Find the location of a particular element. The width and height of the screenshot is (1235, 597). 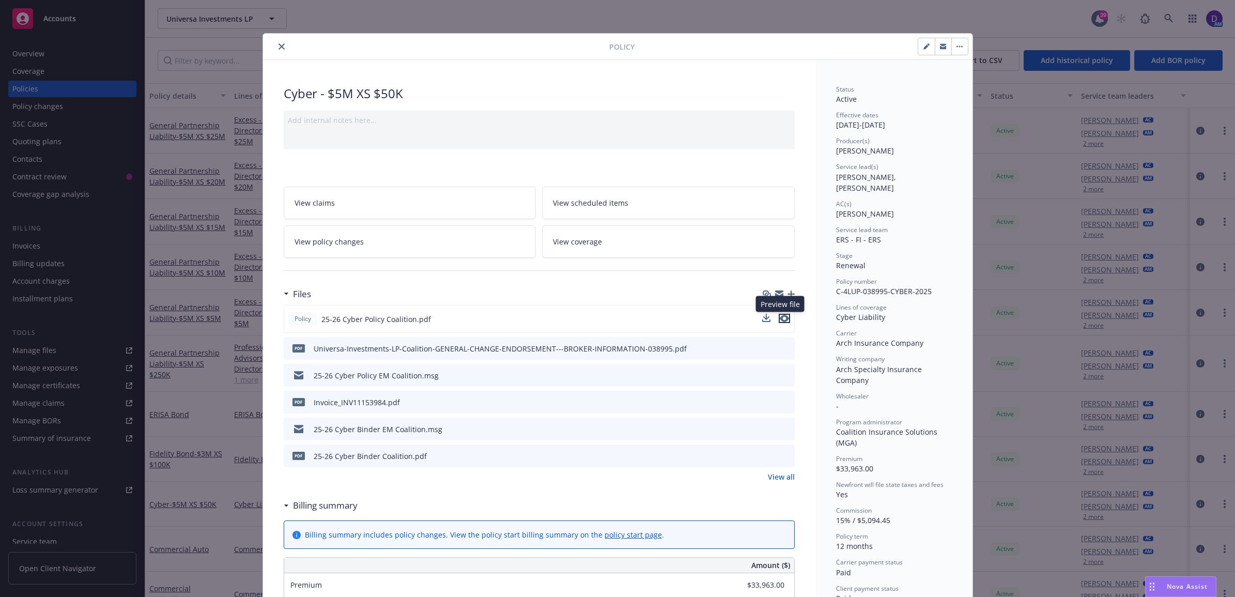

span: Writing company is located at coordinates (861, 359).